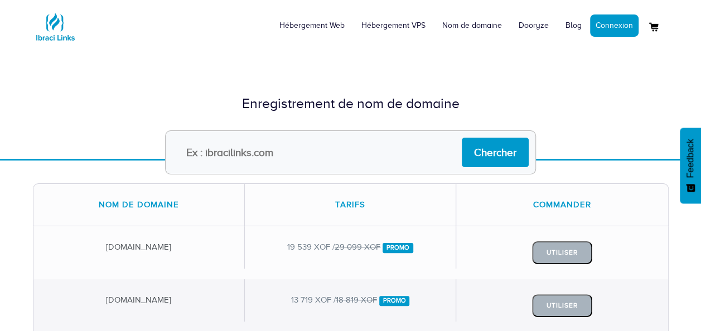  Describe the element at coordinates (356, 300) in the screenshot. I see `del: 18 819 XOF` at that location.